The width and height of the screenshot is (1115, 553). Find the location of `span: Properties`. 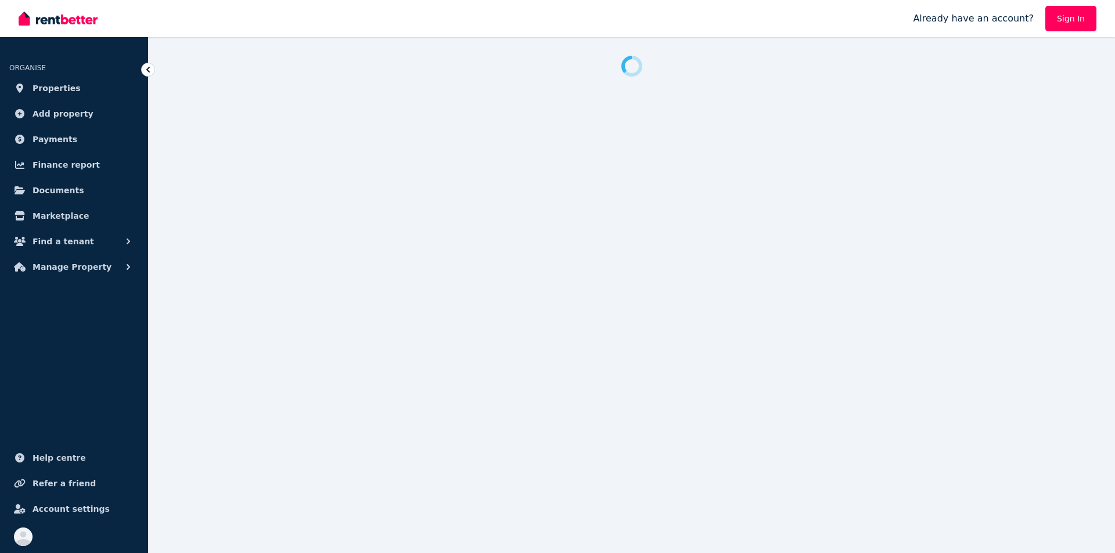

span: Properties is located at coordinates (56, 88).